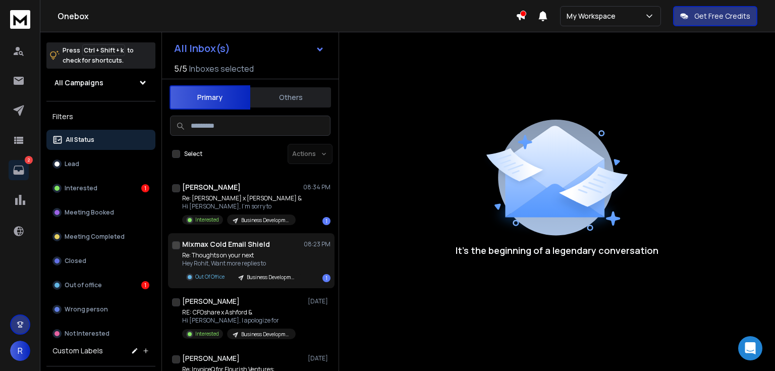 This screenshot has width=775, height=371. I want to click on p: My Workspace, so click(593, 16).